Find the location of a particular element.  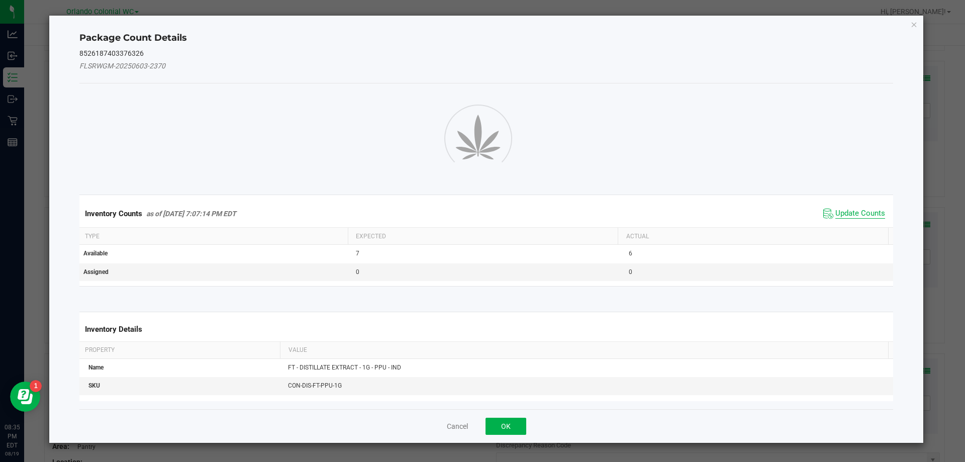

span: Inventory Details is located at coordinates (114, 329).